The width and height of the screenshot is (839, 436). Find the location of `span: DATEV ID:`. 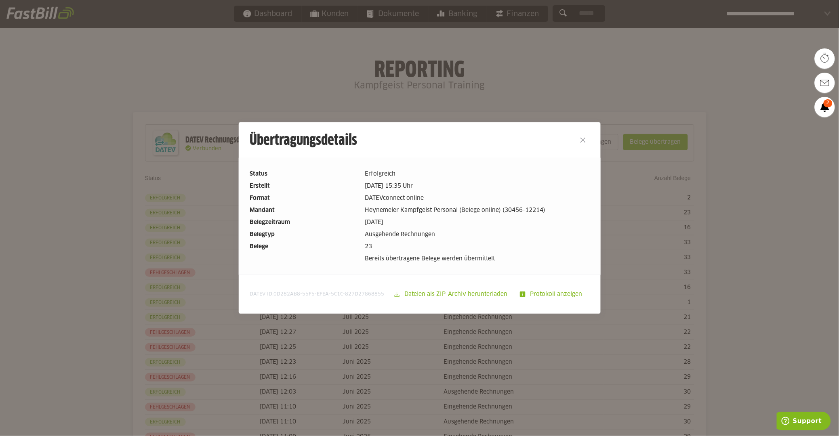

span: DATEV ID: is located at coordinates (317, 294).